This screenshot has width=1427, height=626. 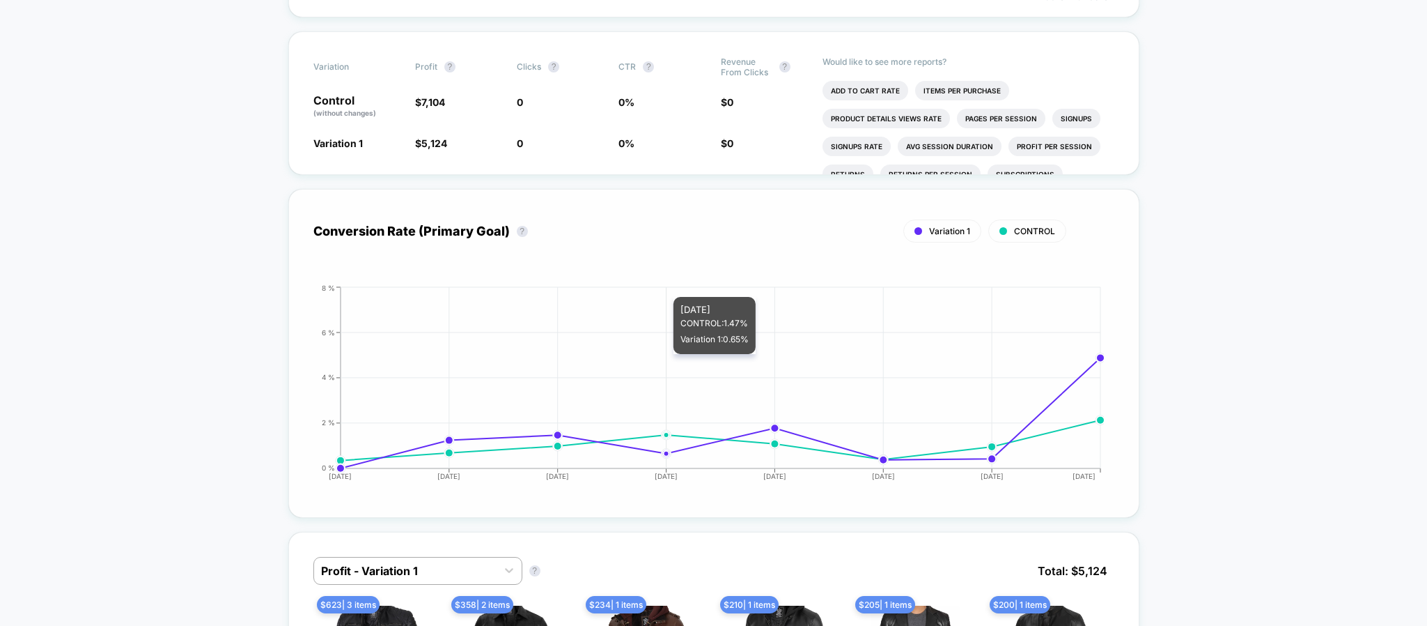 What do you see at coordinates (1025, 174) in the screenshot?
I see `li: Subscriptions` at bounding box center [1025, 174].